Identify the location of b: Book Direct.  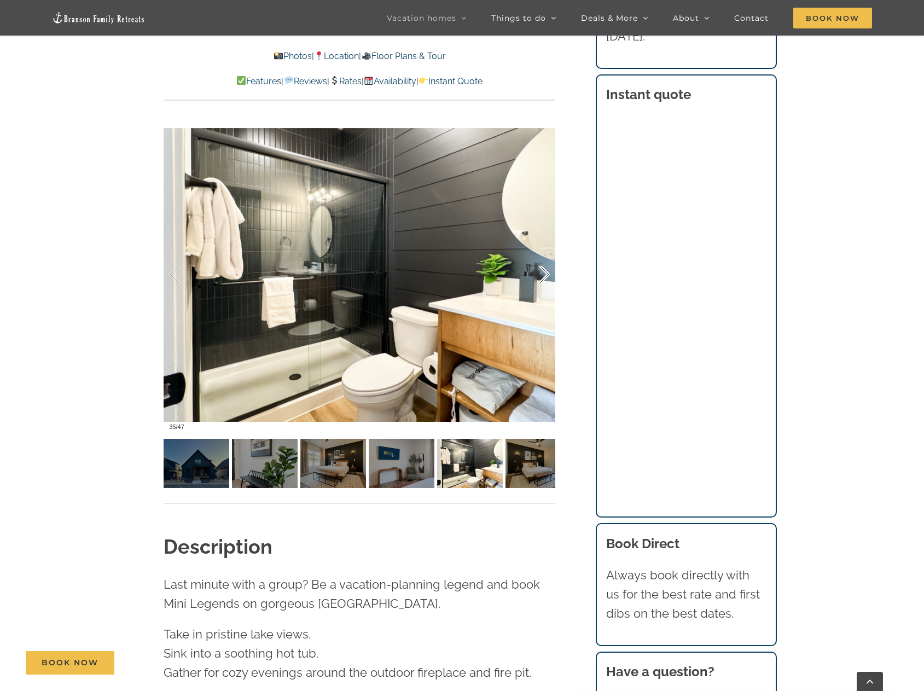
(643, 543).